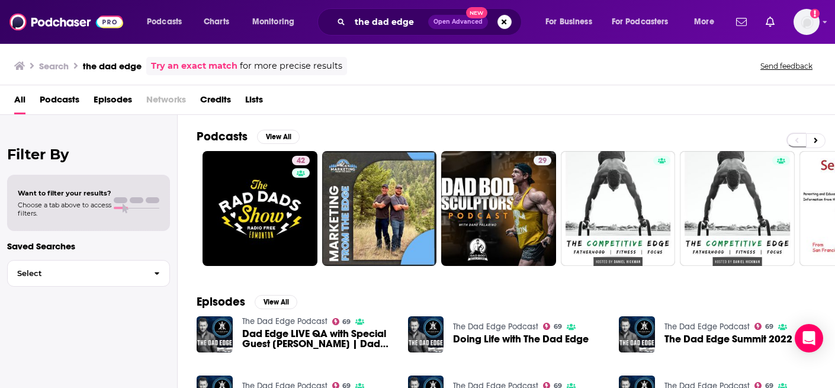 Image resolution: width=835 pixels, height=388 pixels. I want to click on span: 42, so click(301, 161).